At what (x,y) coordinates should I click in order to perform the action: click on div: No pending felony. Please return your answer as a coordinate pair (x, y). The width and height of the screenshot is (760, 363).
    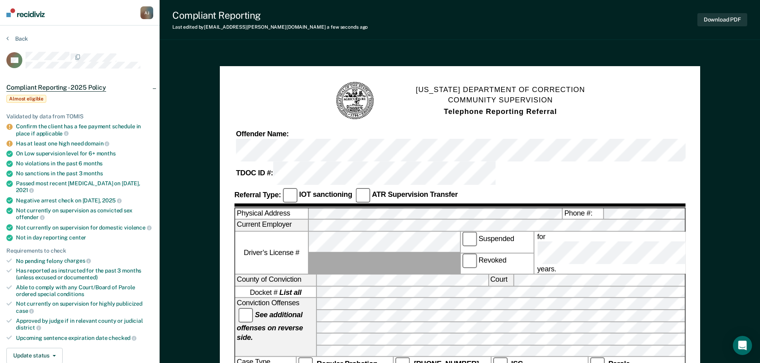
    Looking at the image, I should click on (85, 261).